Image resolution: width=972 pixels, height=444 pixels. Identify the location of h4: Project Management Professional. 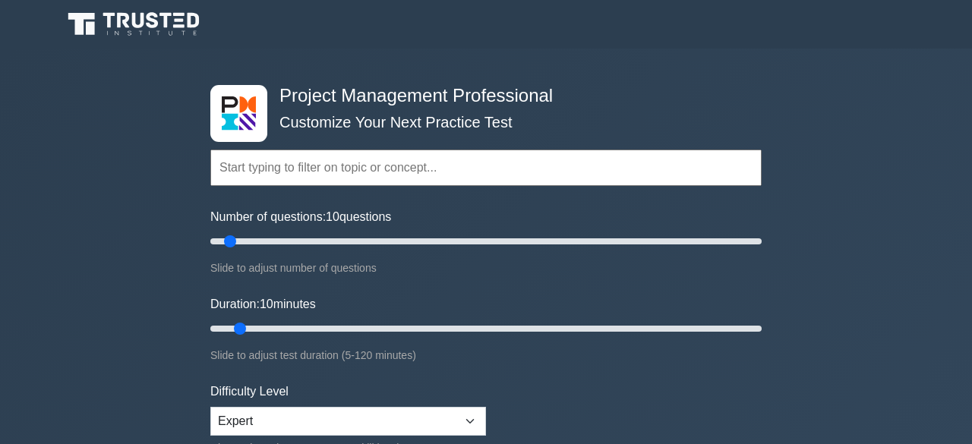
(480, 96).